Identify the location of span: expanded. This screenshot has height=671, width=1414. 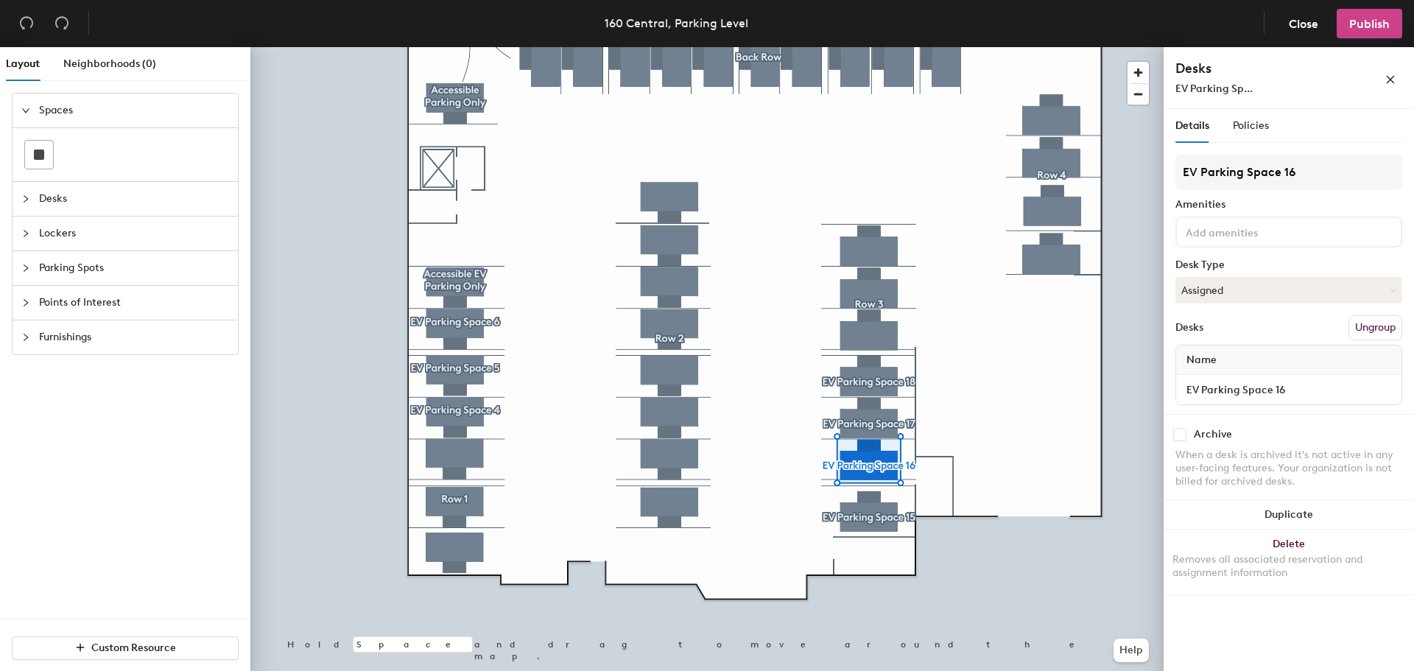
(26, 111).